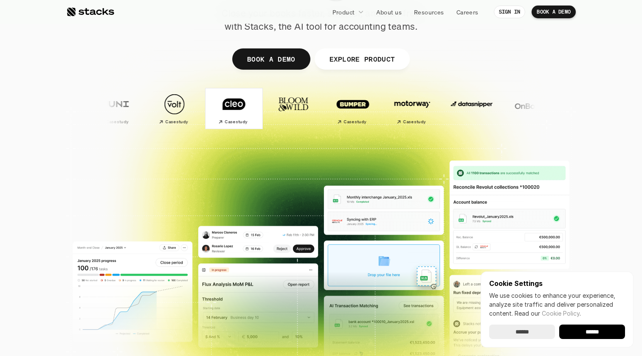  Describe the element at coordinates (429, 12) in the screenshot. I see `p: Resources` at that location.